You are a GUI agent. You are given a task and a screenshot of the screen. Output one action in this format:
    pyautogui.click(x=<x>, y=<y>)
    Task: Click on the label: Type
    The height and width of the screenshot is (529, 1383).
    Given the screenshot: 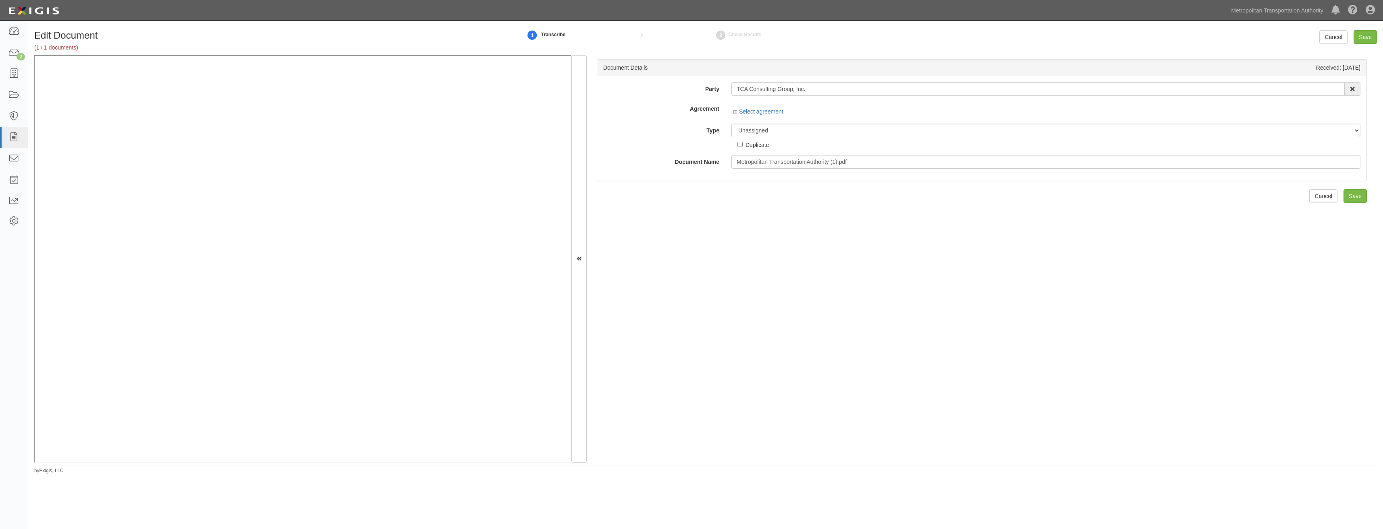 What is the action you would take?
    pyautogui.click(x=661, y=129)
    